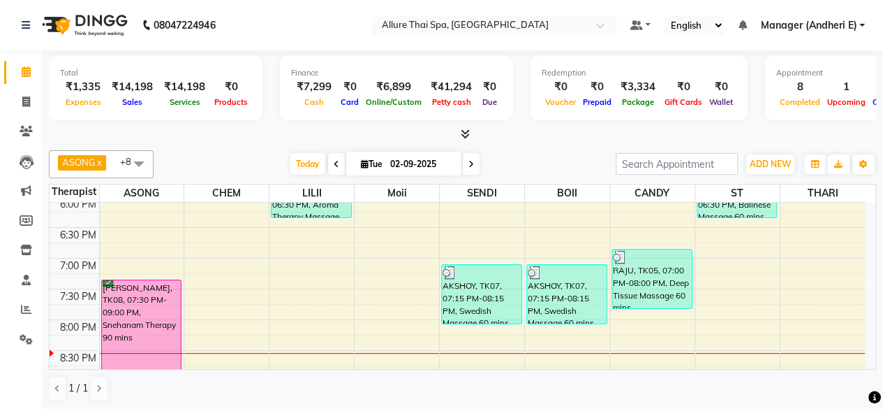 The image size is (883, 409). Describe the element at coordinates (78, 235) in the screenshot. I see `div: 6:30 PM` at that location.